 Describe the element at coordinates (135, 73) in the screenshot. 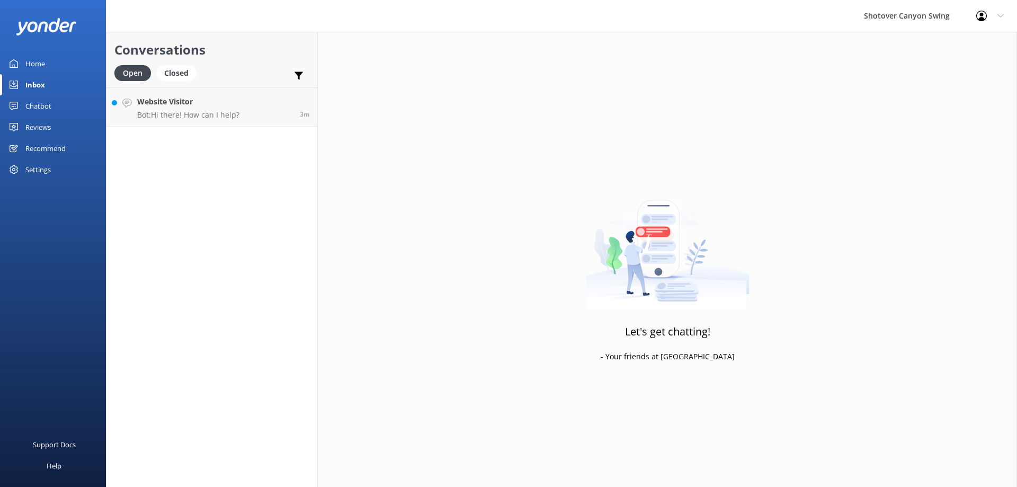

I see `a: Open` at that location.